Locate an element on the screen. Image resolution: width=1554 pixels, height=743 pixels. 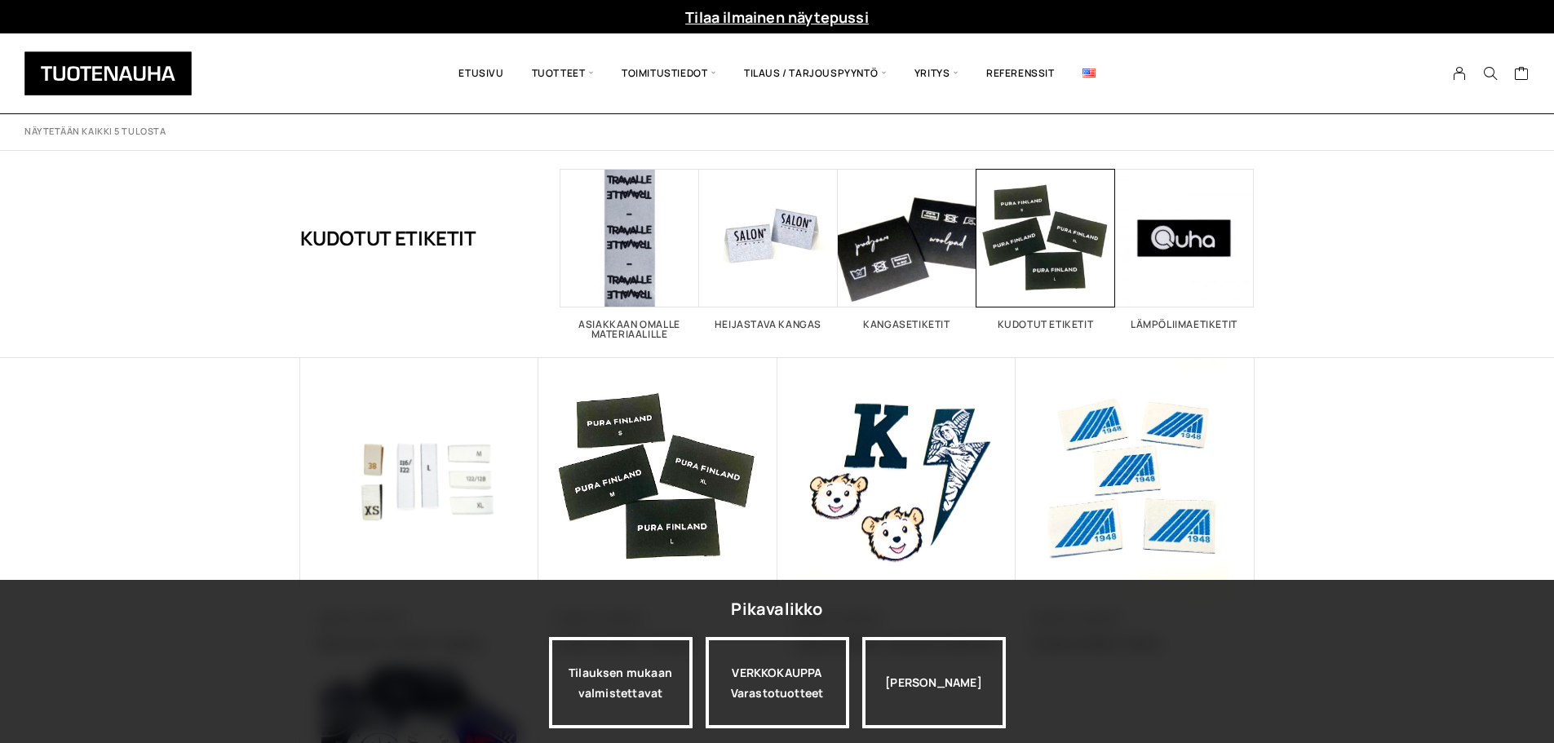
div: Pikavalikko is located at coordinates (776, 609).